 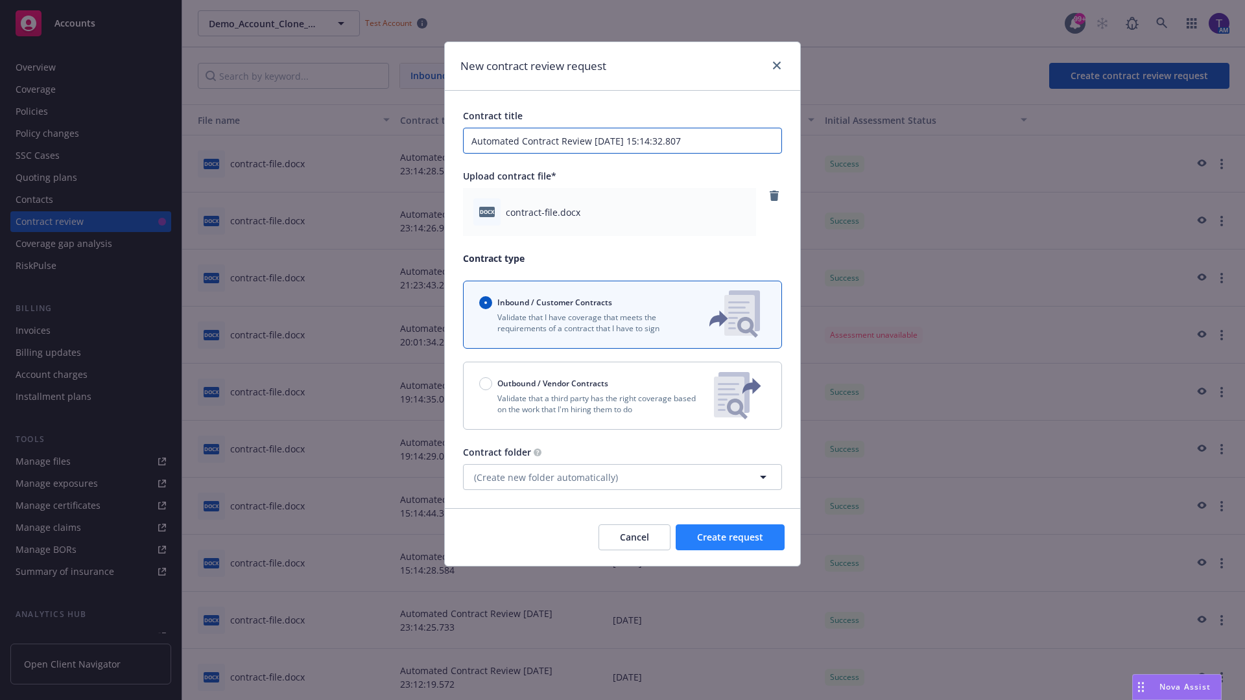 What do you see at coordinates (546, 477) in the screenshot?
I see `span: (Create new folder automatically)` at bounding box center [546, 477].